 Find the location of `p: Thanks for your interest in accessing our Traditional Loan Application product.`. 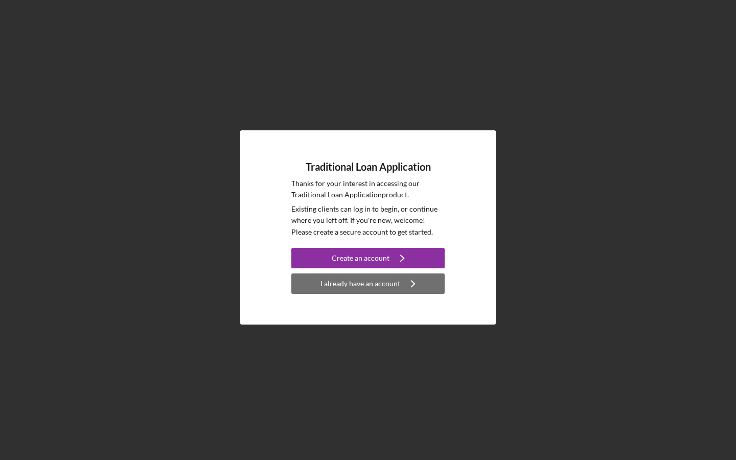

p: Thanks for your interest in accessing our Traditional Loan Application product. is located at coordinates (368, 189).